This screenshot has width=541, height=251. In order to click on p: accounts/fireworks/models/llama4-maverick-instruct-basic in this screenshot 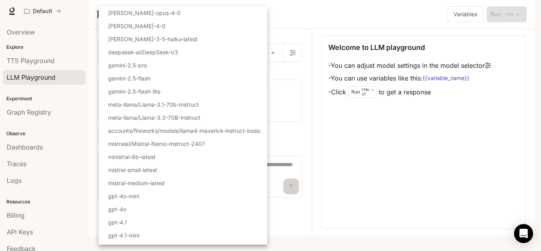, I will do `click(185, 130)`.